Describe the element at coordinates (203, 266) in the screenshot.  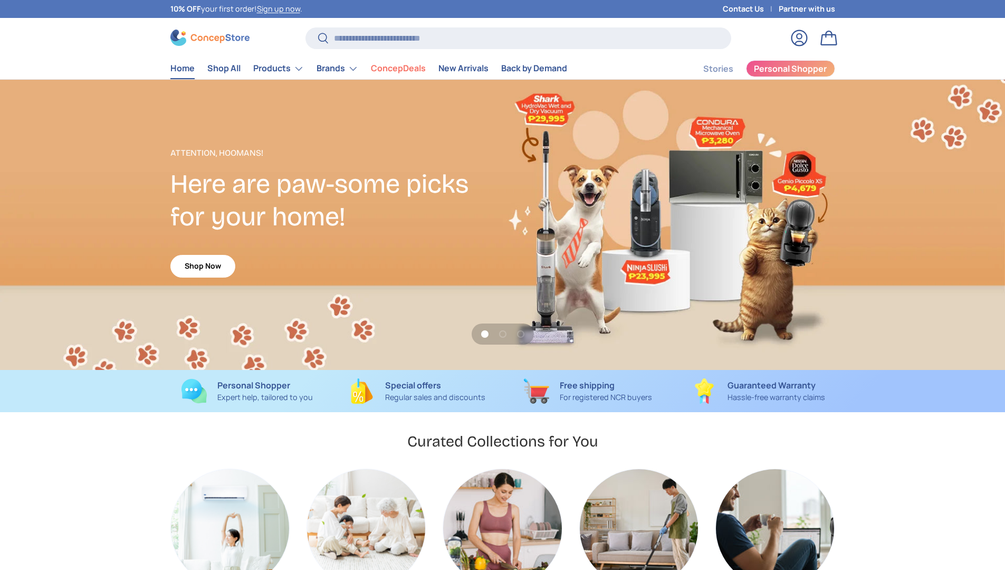
I see `a: Shop Now` at that location.